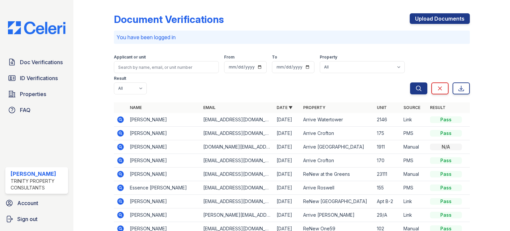 Image resolution: width=510 pixels, height=231 pixels. What do you see at coordinates (37, 62) in the screenshot?
I see `a: Doc Verifications` at bounding box center [37, 62].